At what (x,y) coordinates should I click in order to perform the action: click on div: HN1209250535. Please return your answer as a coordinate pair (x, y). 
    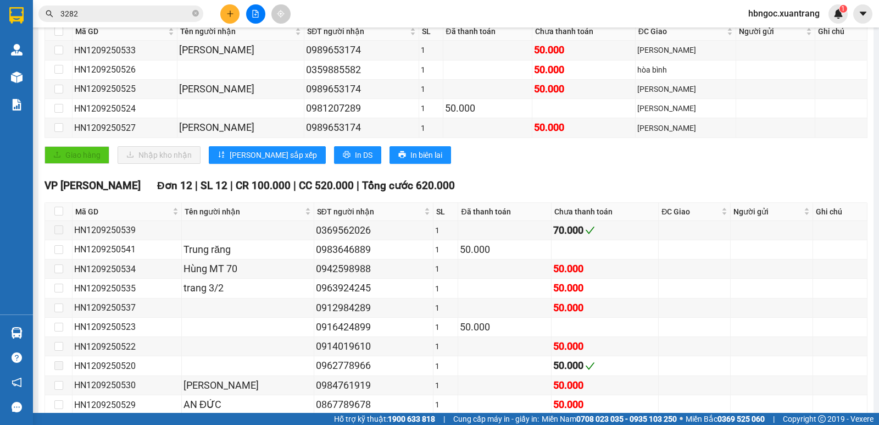
    Looking at the image, I should click on (127, 288).